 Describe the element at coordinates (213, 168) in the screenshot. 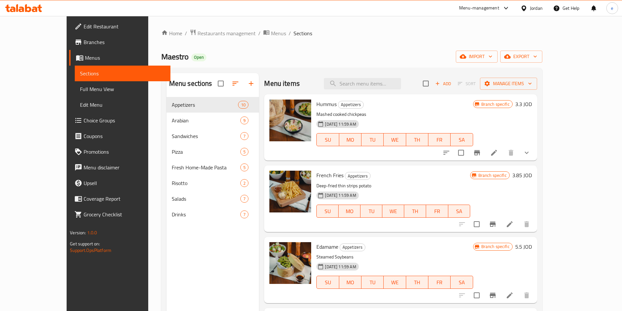

I see `div: Fresh Home-Made Pasta5` at that location.